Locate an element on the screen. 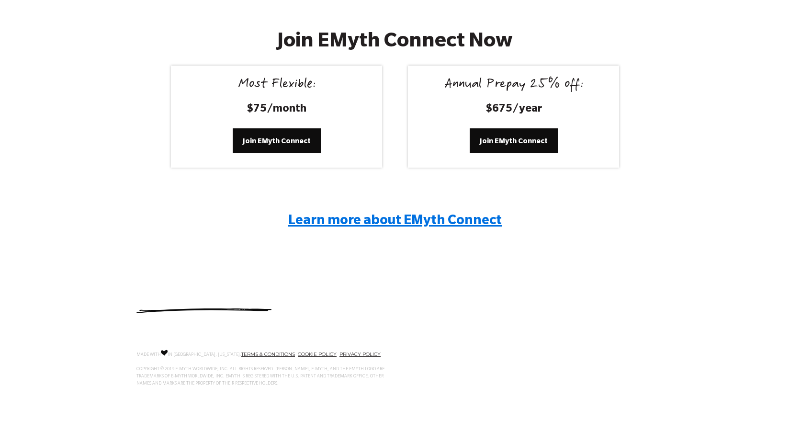 Image resolution: width=790 pixels, height=421 pixels. a: COOKIE POLICY is located at coordinates (317, 354).